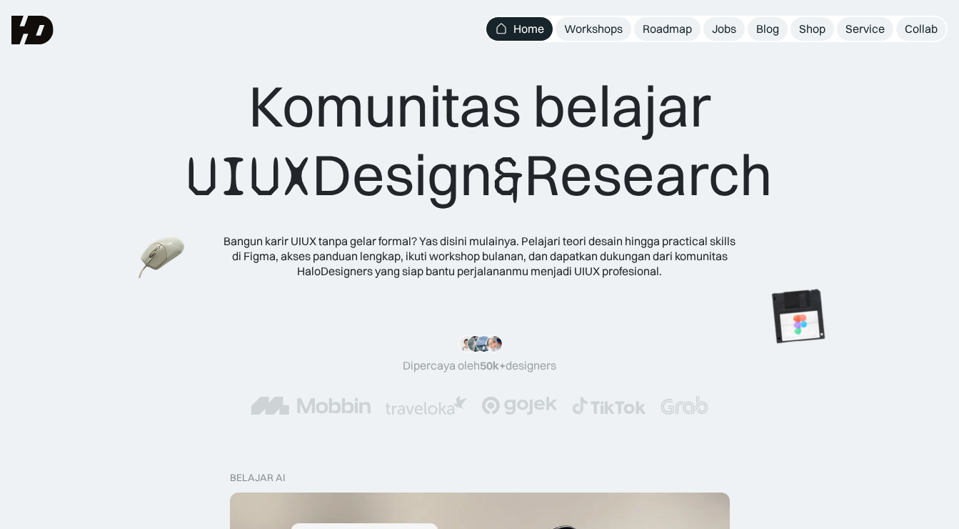  Describe the element at coordinates (812, 29) in the screenshot. I see `div: Shop` at that location.